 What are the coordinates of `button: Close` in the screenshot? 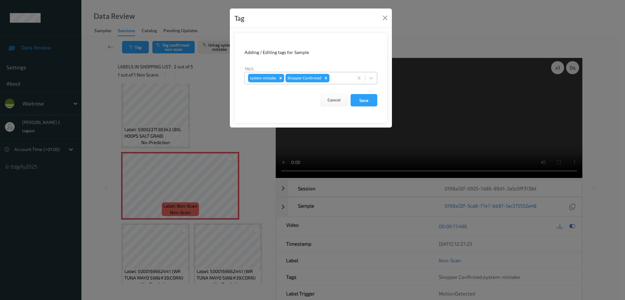 It's located at (385, 18).